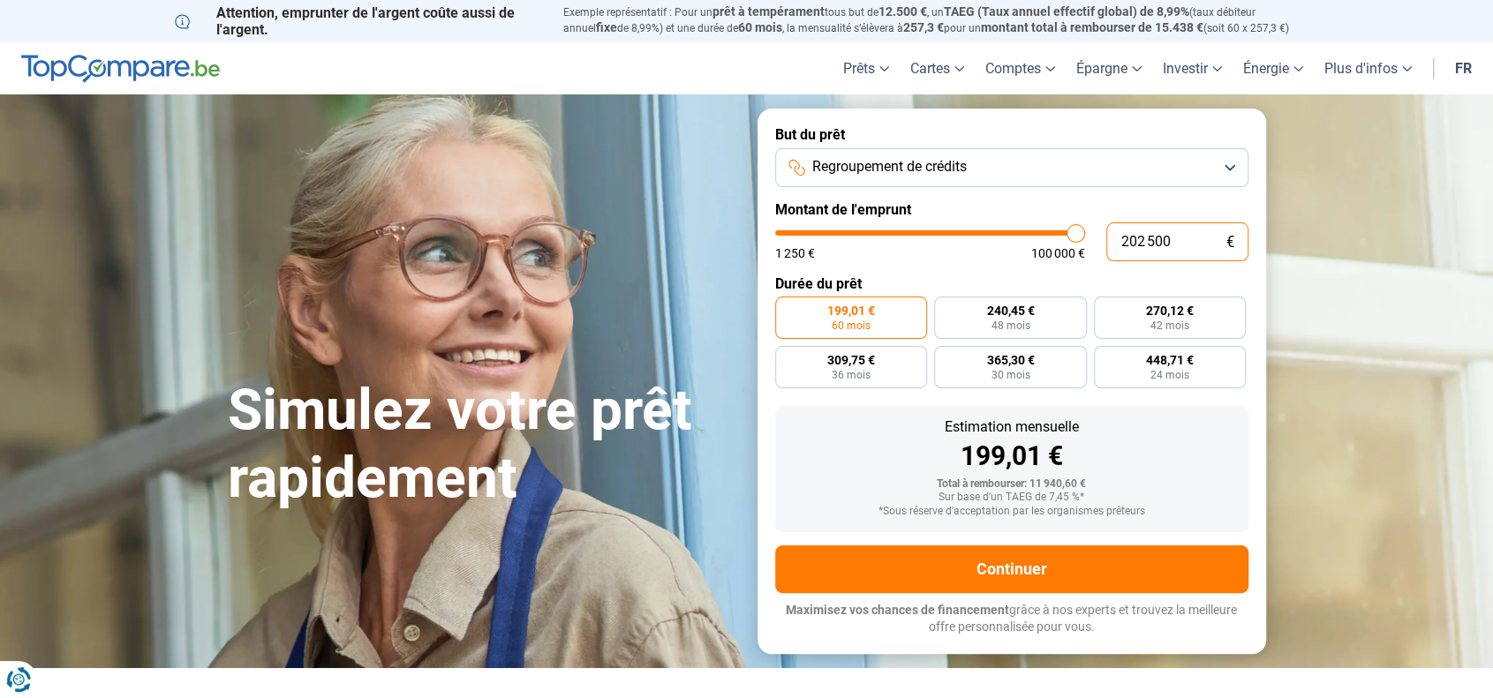  I want to click on span: prêt à tempérament, so click(768, 11).